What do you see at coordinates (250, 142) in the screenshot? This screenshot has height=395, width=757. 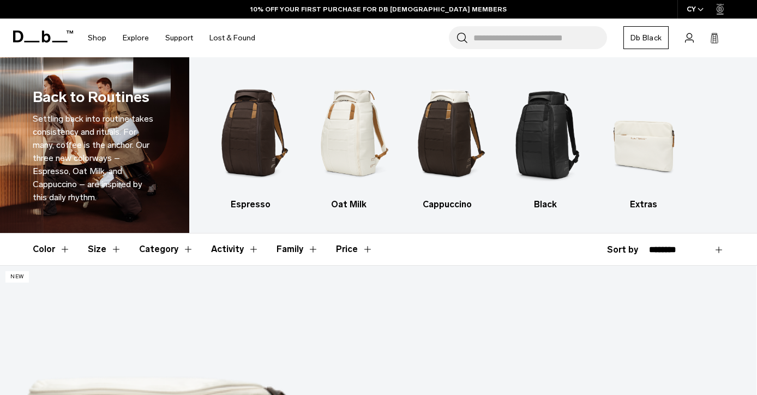 I see `a: Db Espresso` at bounding box center [250, 142].